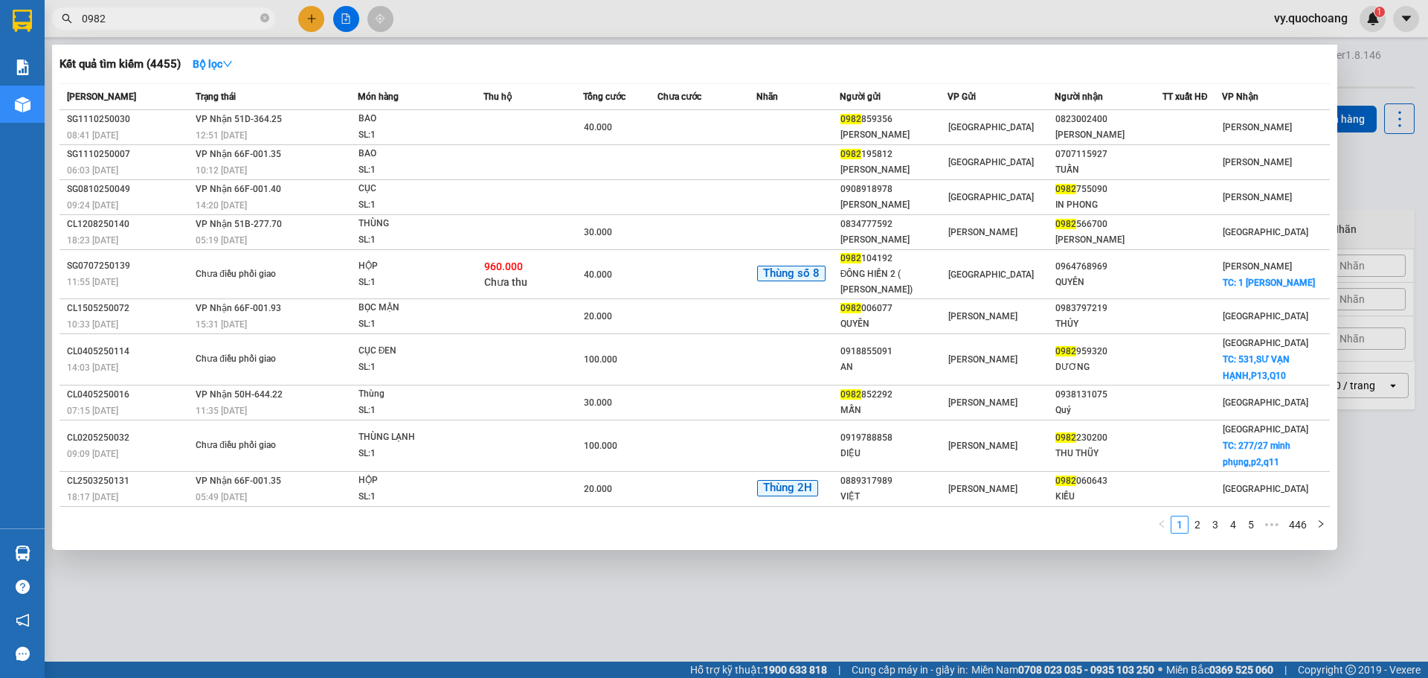 Image resolution: width=1428 pixels, height=678 pixels. What do you see at coordinates (1251, 524) in the screenshot?
I see `a: 5` at bounding box center [1251, 524].